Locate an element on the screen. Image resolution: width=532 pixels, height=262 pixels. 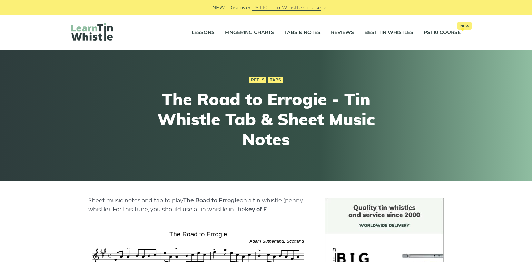
img: LearnTinWhistle.com is located at coordinates (92, 32).